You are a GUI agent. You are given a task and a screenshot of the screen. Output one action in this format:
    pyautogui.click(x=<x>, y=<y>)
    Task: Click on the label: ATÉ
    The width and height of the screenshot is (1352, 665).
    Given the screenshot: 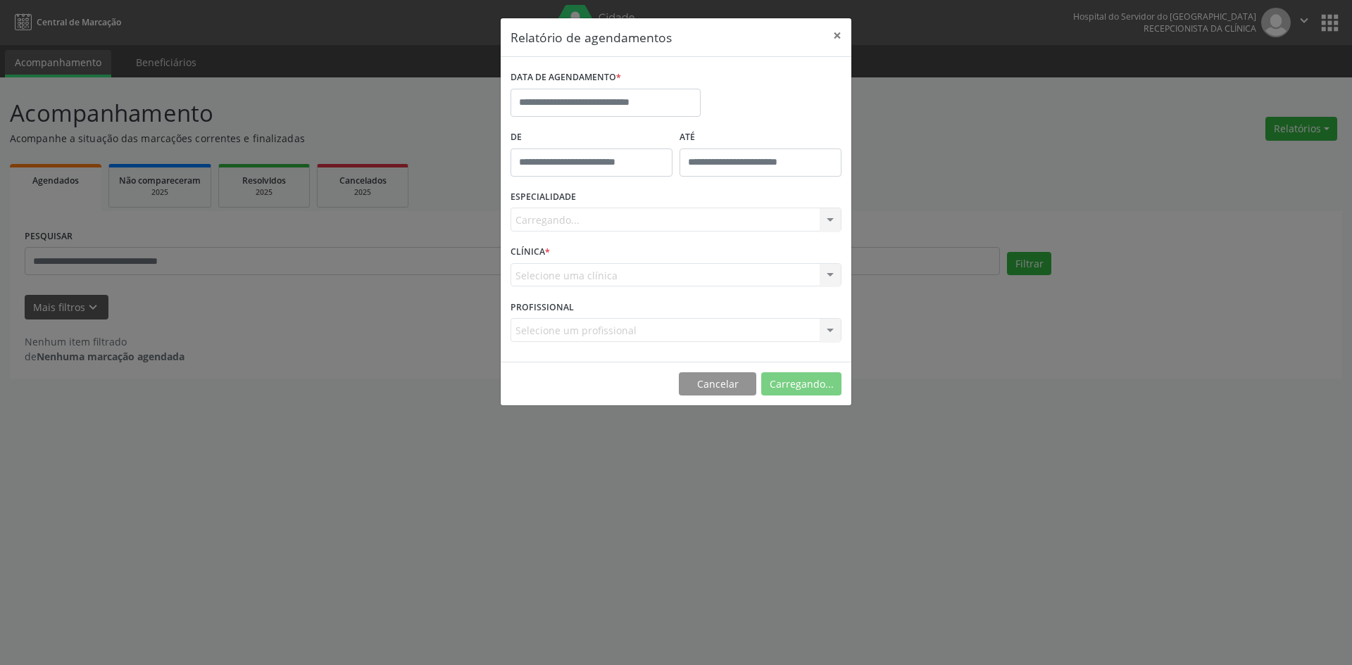 What is the action you would take?
    pyautogui.click(x=760, y=137)
    